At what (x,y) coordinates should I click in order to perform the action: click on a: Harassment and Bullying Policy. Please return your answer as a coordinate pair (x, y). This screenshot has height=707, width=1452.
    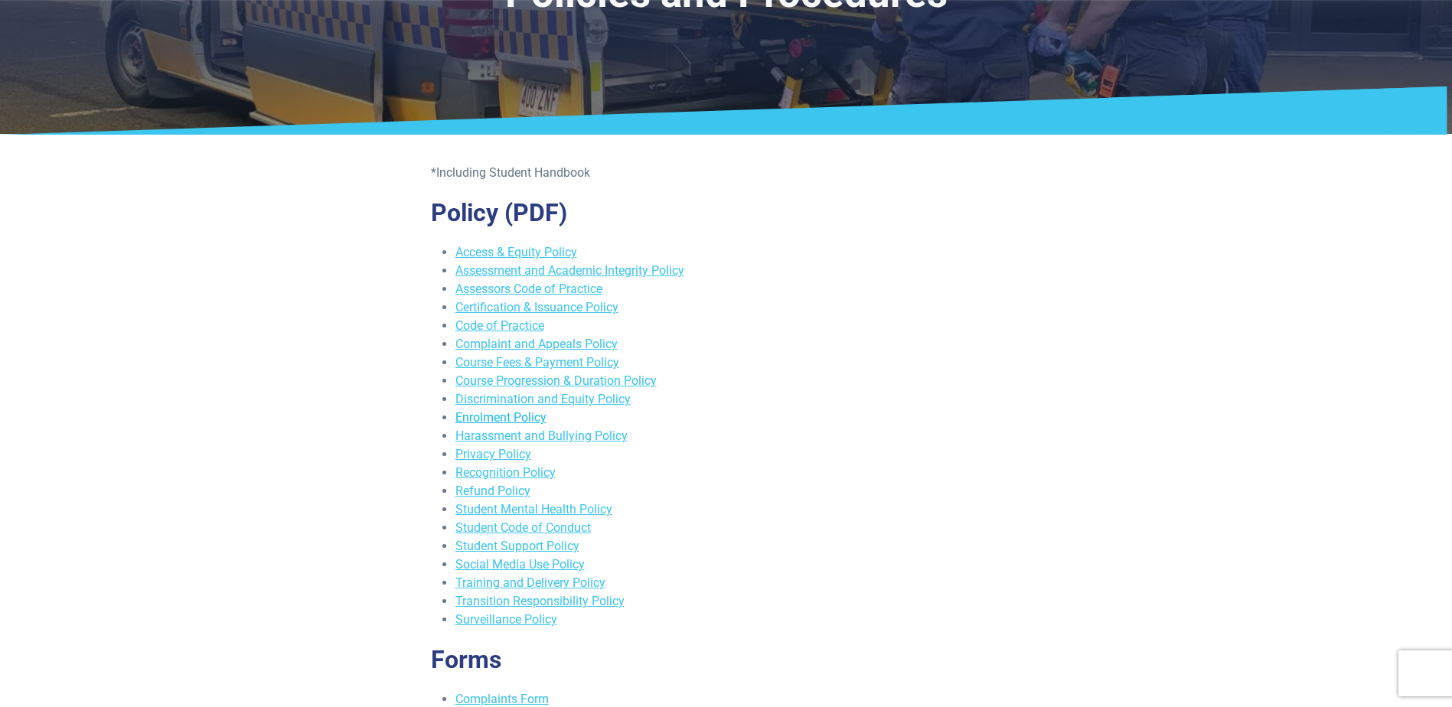
    Looking at the image, I should click on (541, 436).